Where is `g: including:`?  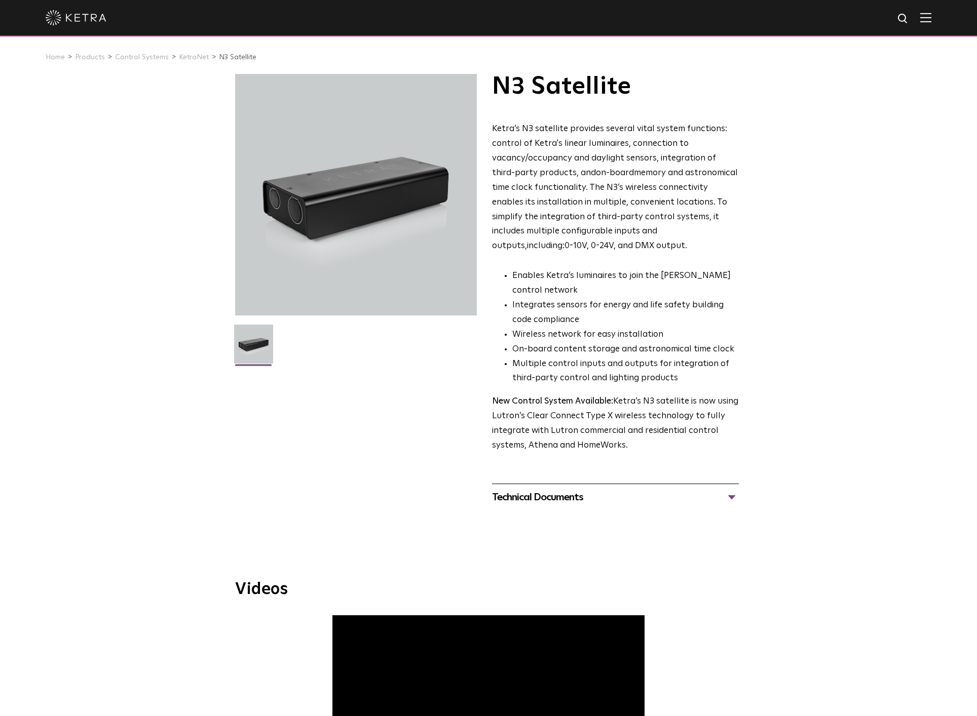
g: including: is located at coordinates (546, 246).